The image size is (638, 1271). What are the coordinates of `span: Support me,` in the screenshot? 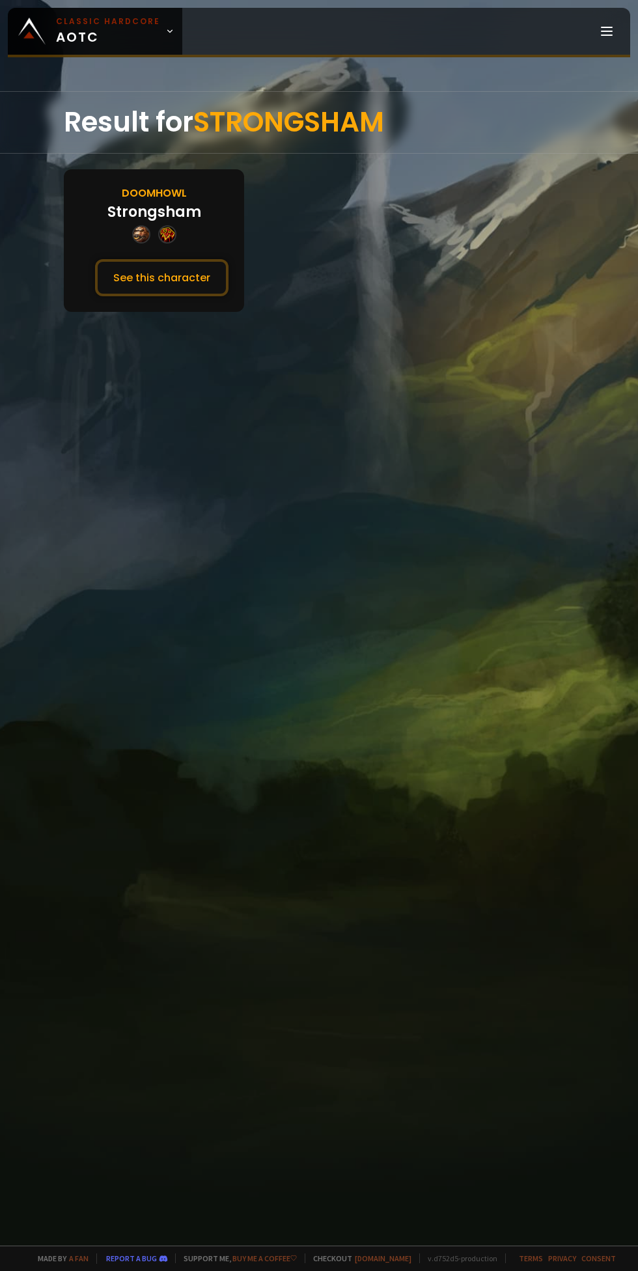 It's located at (236, 1258).